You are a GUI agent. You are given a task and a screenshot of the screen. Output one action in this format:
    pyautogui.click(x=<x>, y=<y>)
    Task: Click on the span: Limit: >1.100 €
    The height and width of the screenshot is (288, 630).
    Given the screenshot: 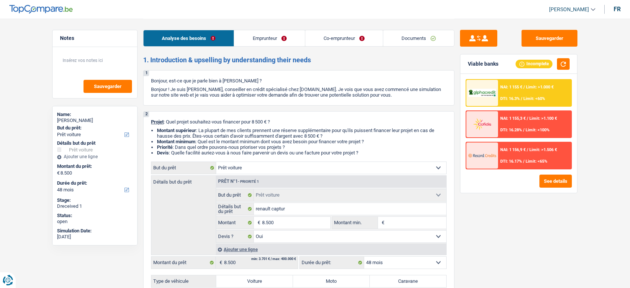 What is the action you would take?
    pyautogui.click(x=543, y=118)
    